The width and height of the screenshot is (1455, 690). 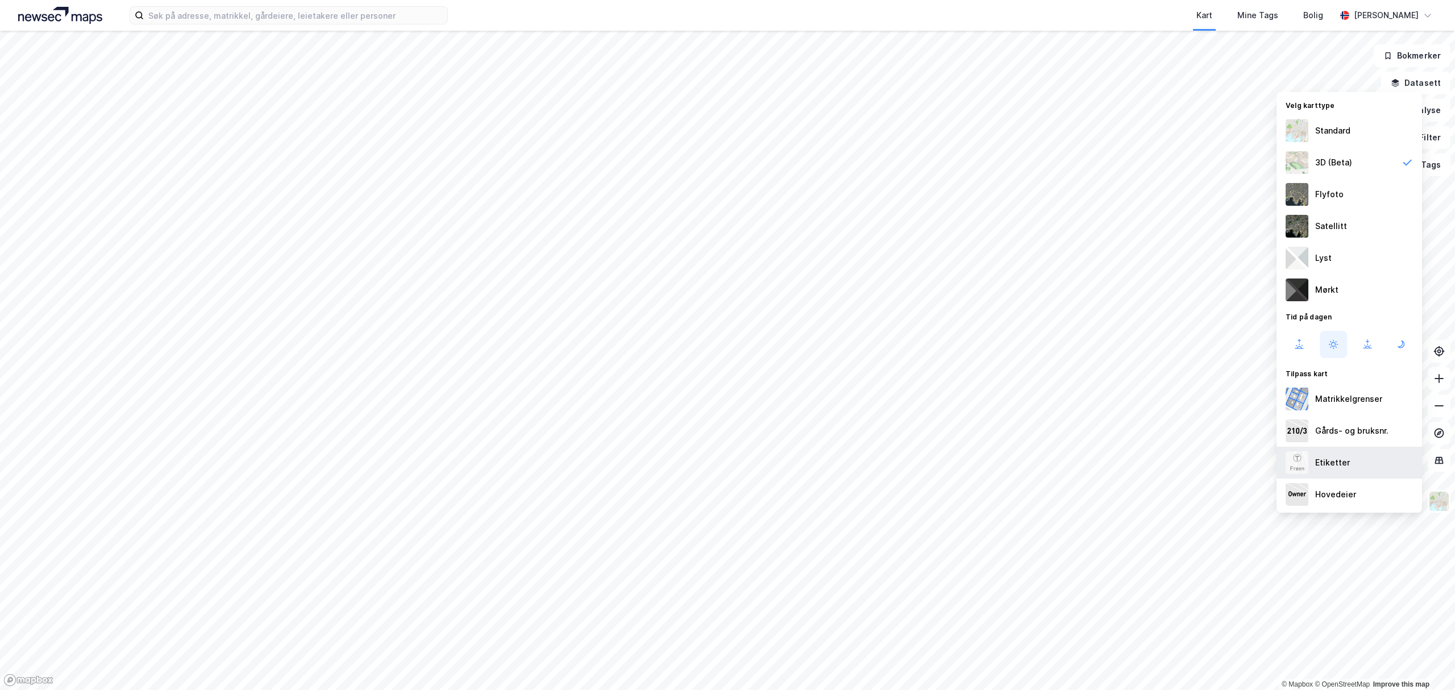 What do you see at coordinates (1330, 194) in the screenshot?
I see `div: Flyfoto` at bounding box center [1330, 194].